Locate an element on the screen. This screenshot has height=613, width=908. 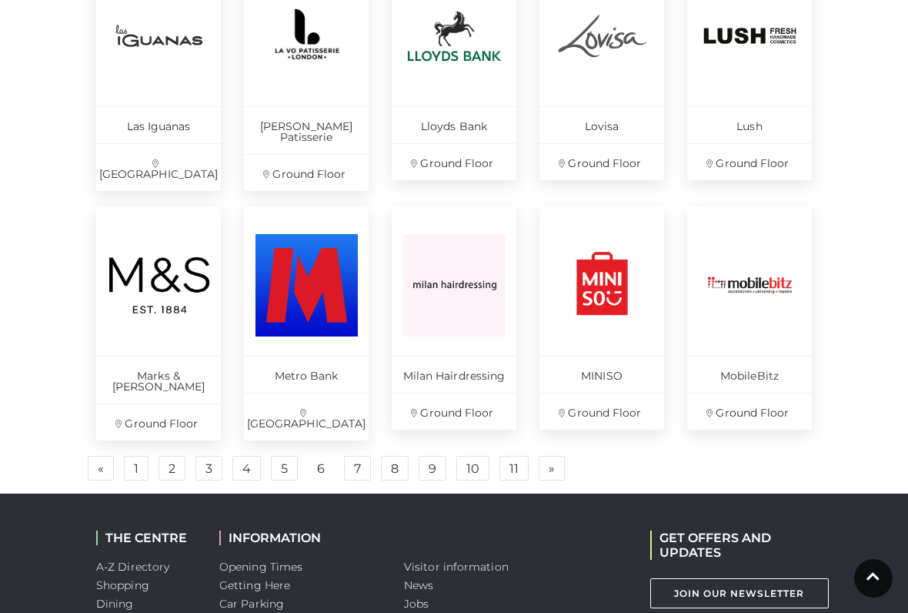
p: Lloyds Bank is located at coordinates (454, 125).